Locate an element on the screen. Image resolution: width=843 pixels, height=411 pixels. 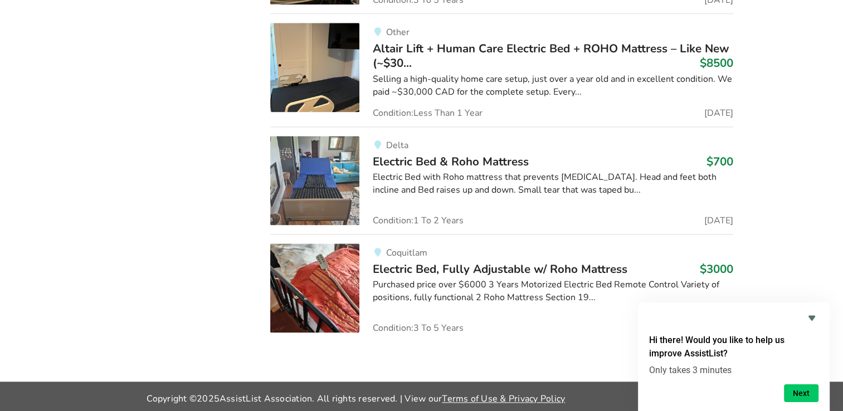
span: Electric Bed & Roho Mattress is located at coordinates (451, 162).